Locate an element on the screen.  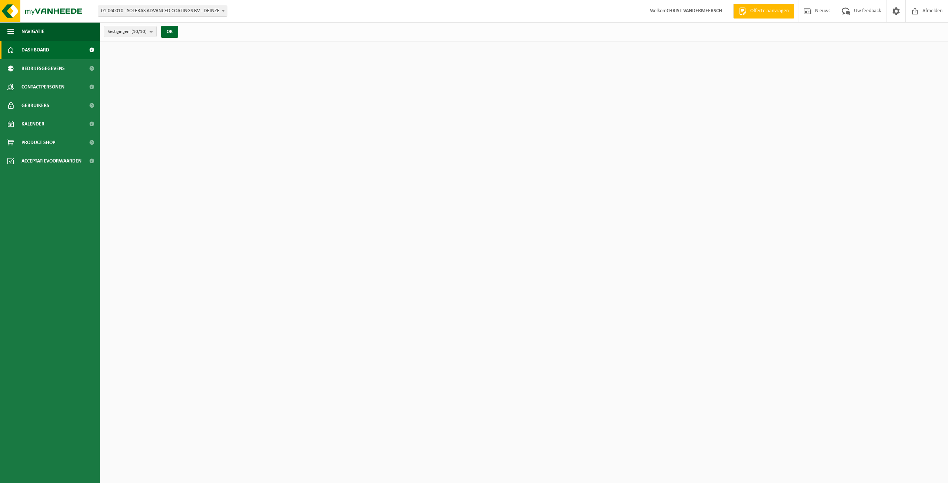
strong: CHRIST VANDERMEERSCH is located at coordinates (694, 11).